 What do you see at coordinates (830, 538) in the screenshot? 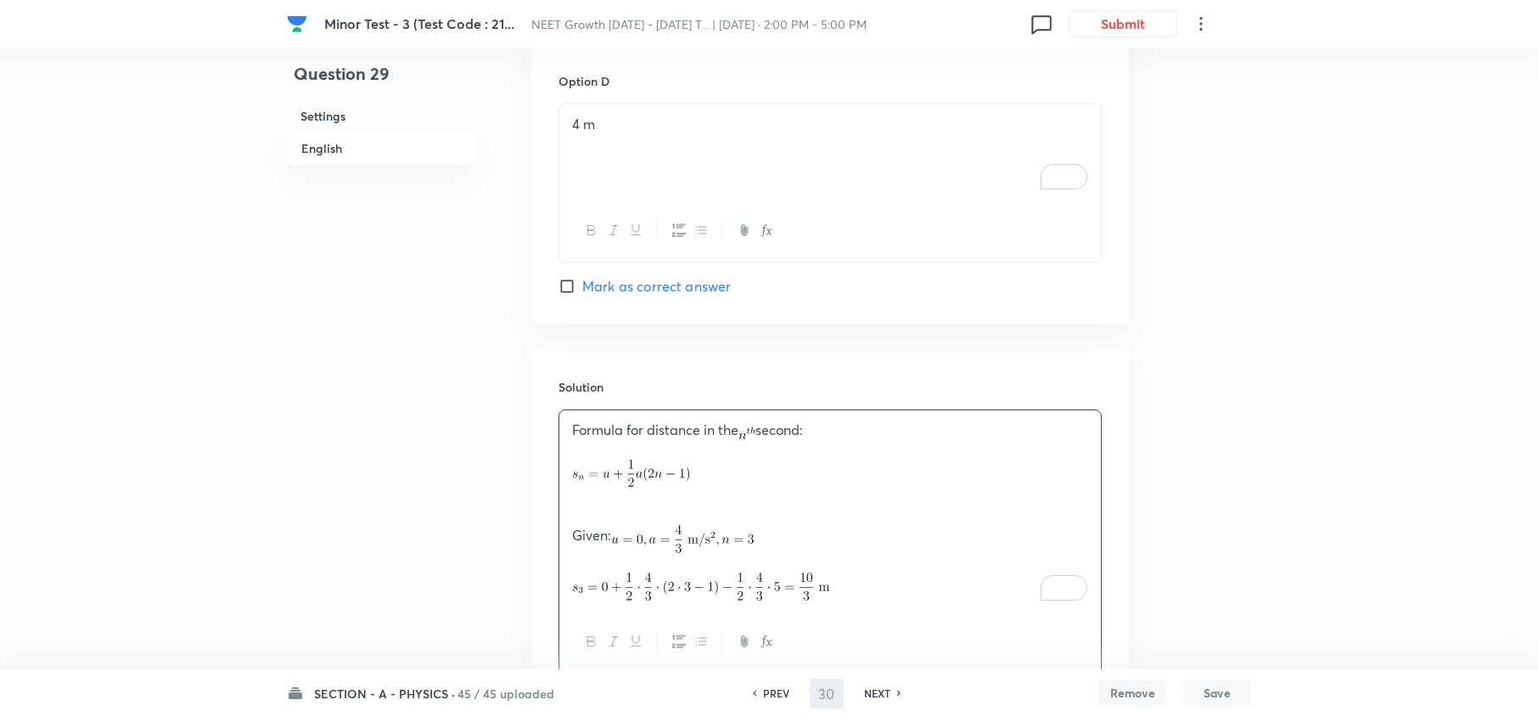
I see `p: Given:` at bounding box center [830, 538].